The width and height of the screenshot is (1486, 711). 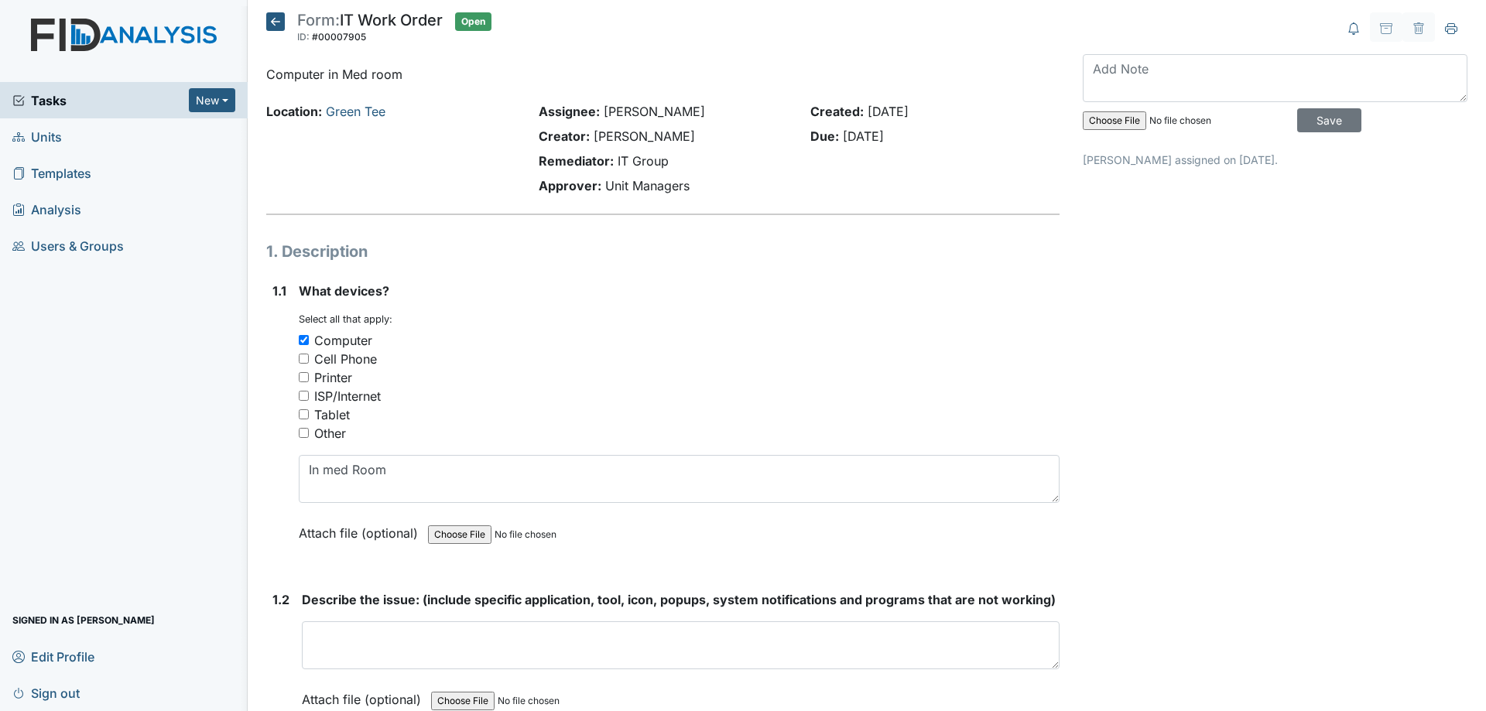 What do you see at coordinates (294, 111) in the screenshot?
I see `strong: Location:` at bounding box center [294, 111].